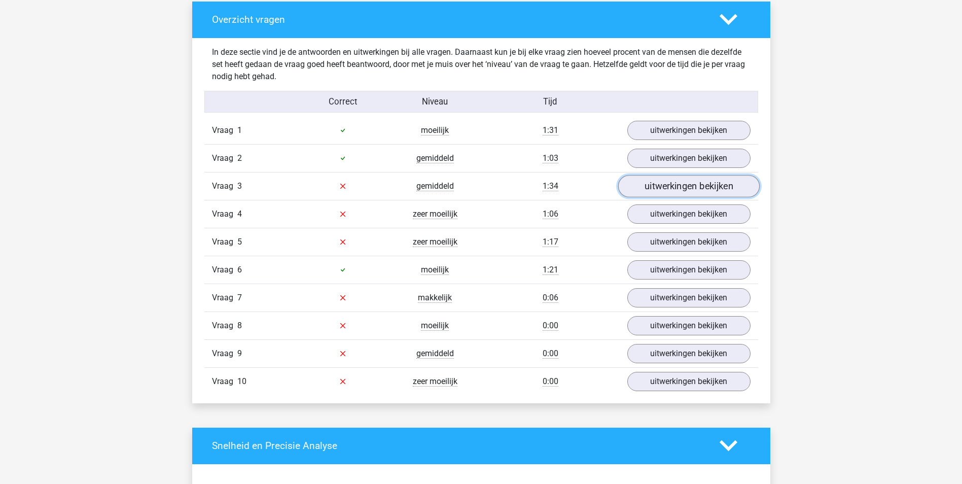  I want to click on span: 9, so click(239, 353).